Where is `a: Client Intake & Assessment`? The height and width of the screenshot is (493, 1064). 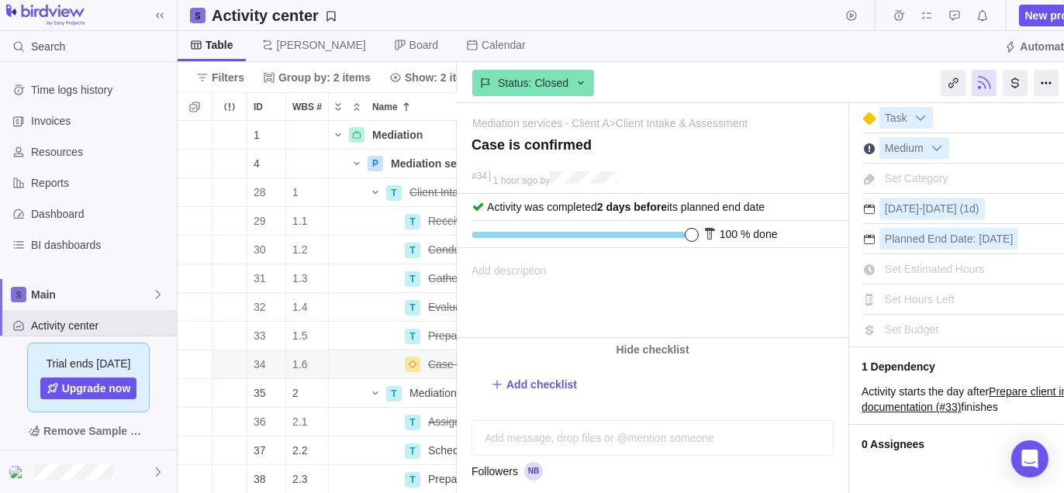
a: Client Intake & Assessment is located at coordinates (682, 123).